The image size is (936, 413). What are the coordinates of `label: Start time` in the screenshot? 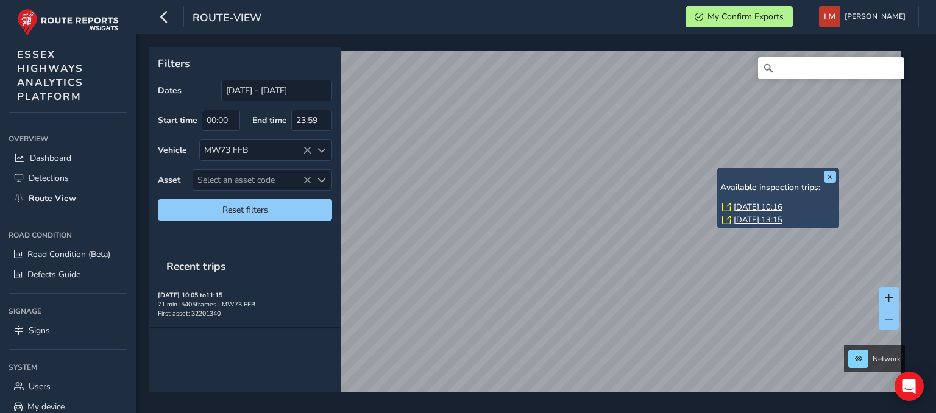 It's located at (177, 120).